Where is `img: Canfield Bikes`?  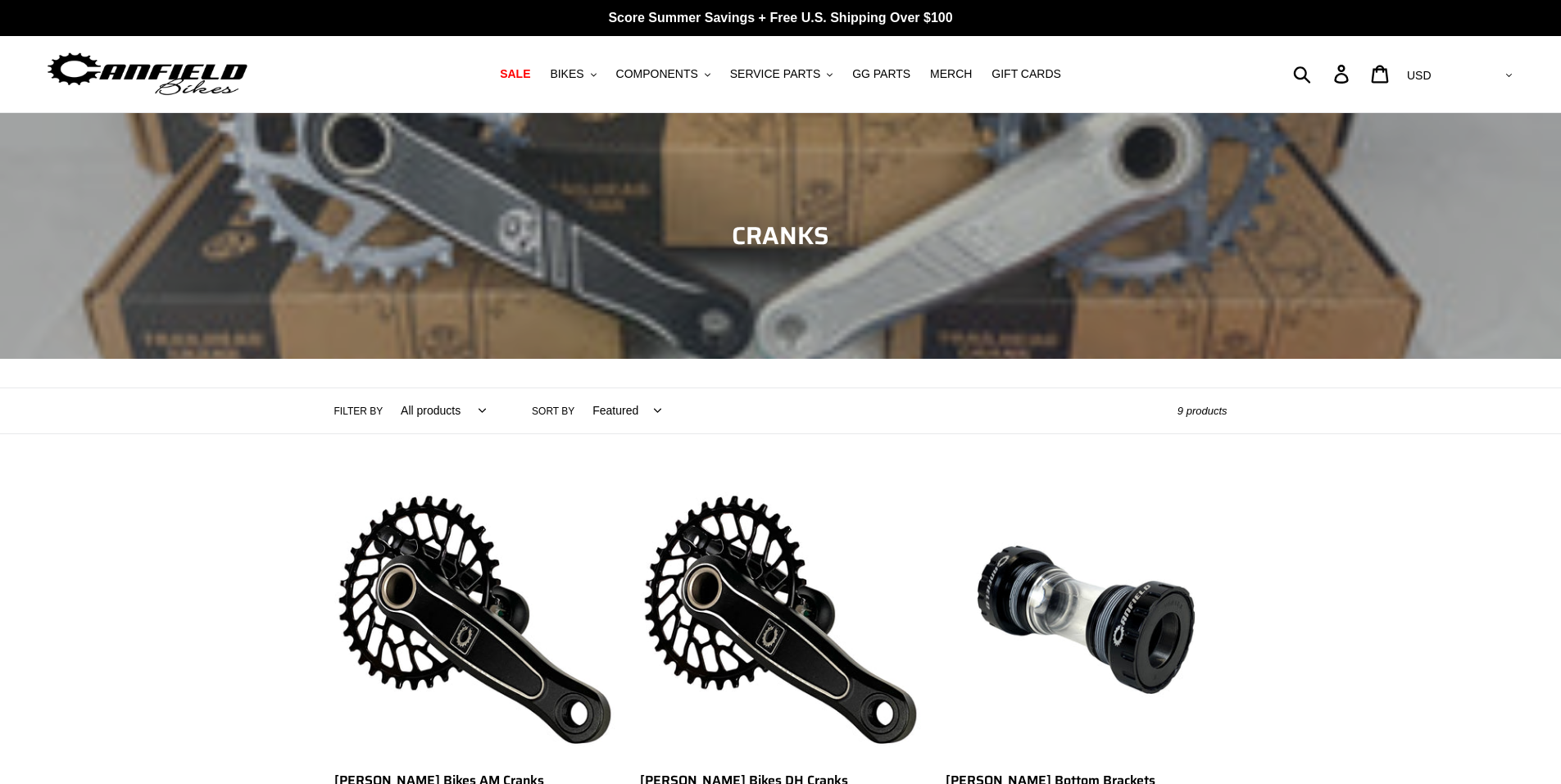 img: Canfield Bikes is located at coordinates (147, 74).